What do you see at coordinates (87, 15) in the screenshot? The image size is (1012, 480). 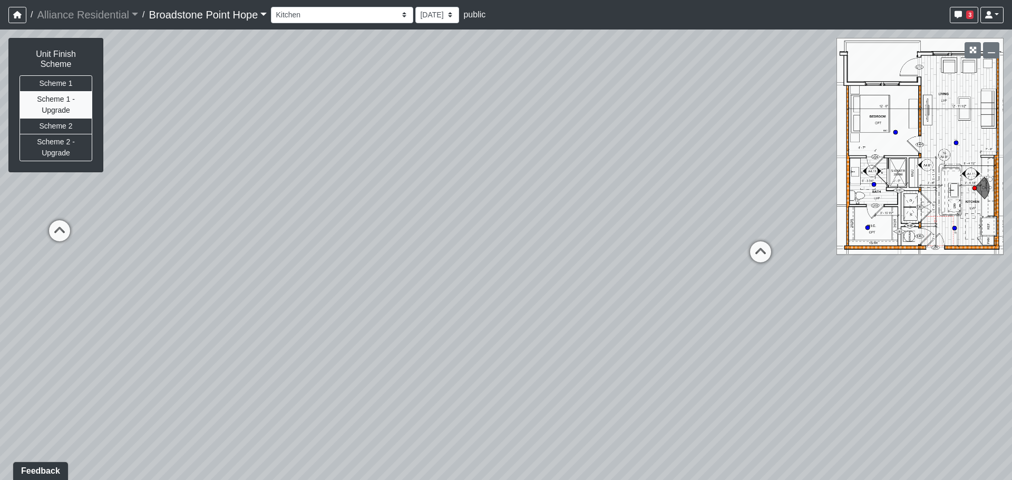 I see `a: Alliance Residential` at bounding box center [87, 15].